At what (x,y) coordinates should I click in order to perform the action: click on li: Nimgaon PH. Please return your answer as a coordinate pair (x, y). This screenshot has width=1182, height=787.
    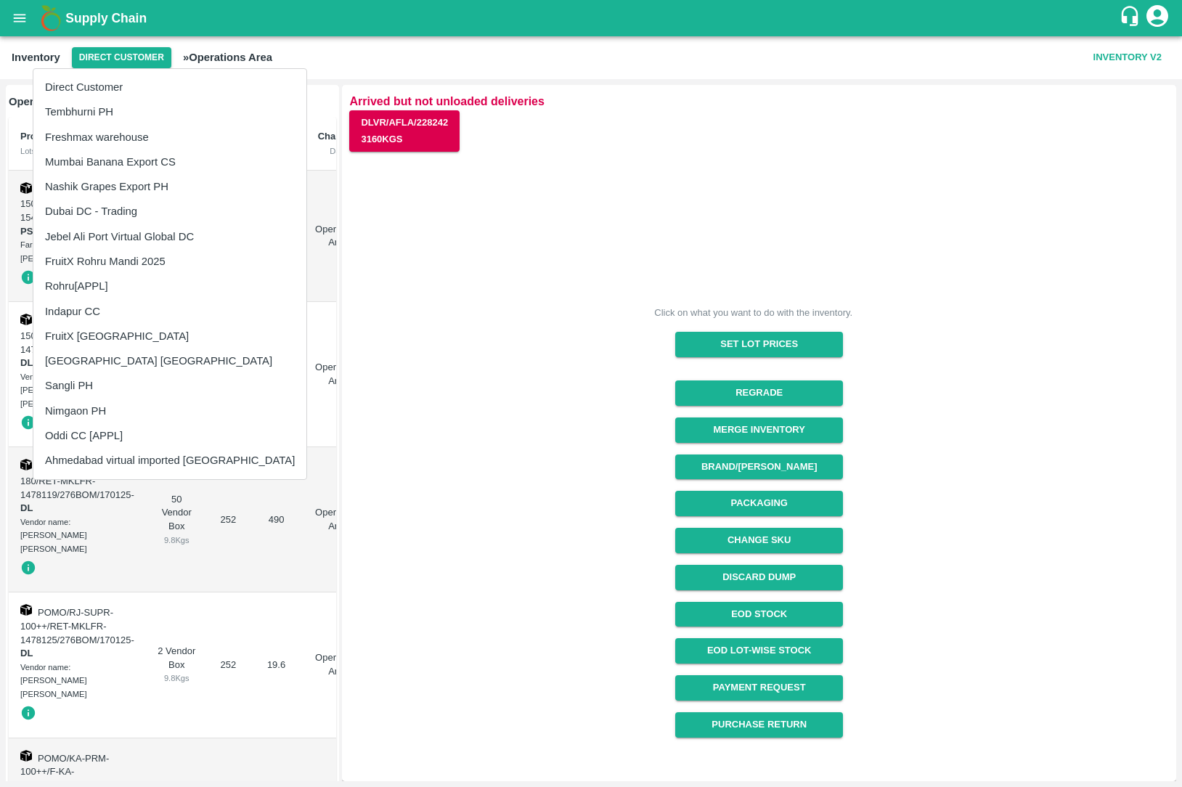
    Looking at the image, I should click on (170, 411).